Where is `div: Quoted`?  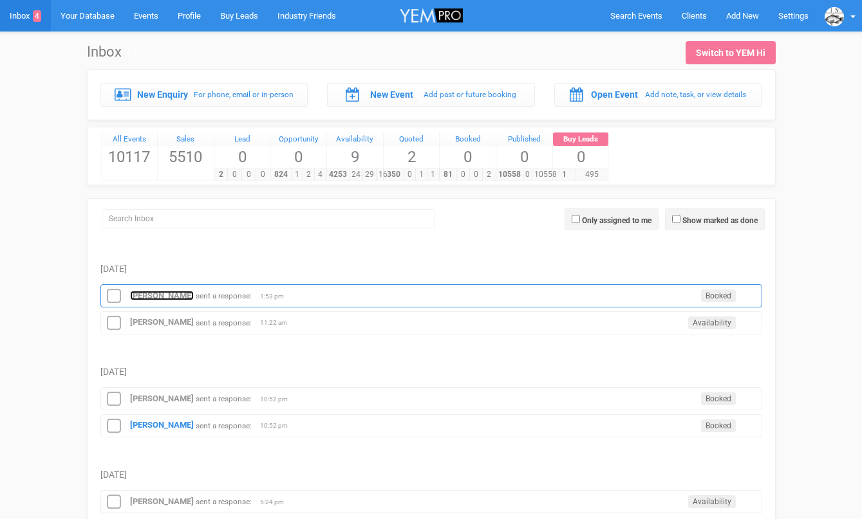
div: Quoted is located at coordinates (411, 140).